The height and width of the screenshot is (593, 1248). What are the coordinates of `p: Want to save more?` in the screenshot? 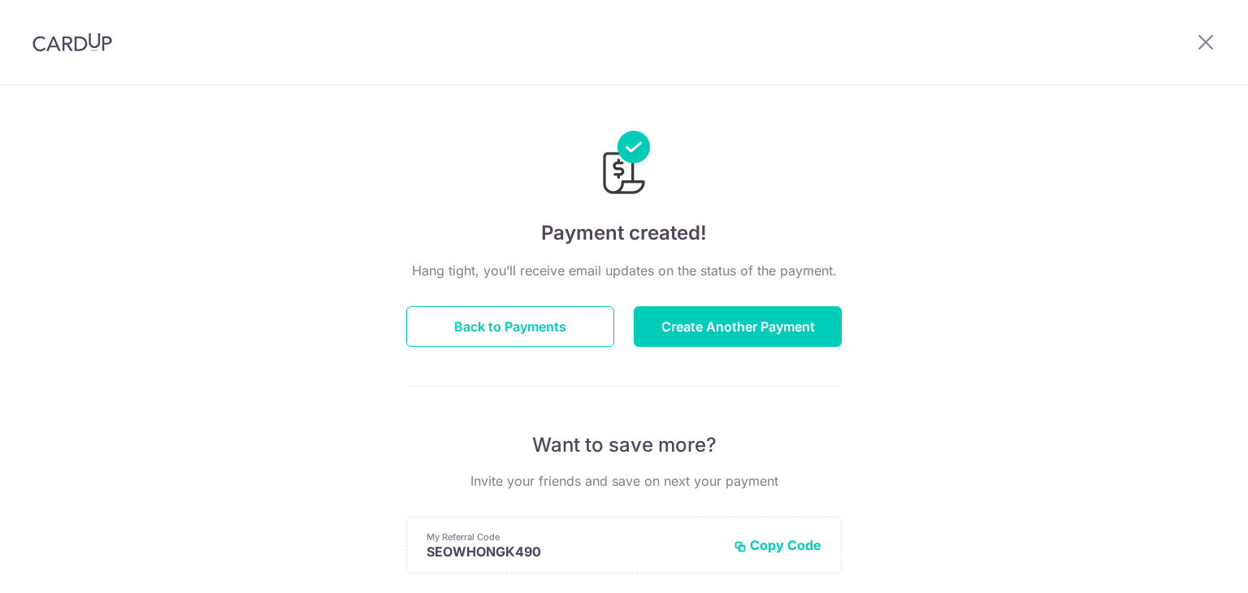 It's located at (624, 445).